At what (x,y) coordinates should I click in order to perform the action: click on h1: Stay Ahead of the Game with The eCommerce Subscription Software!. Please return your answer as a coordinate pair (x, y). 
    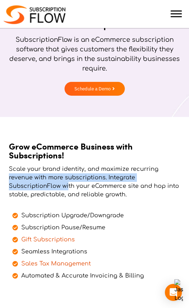
    Looking at the image, I should click on (94, 19).